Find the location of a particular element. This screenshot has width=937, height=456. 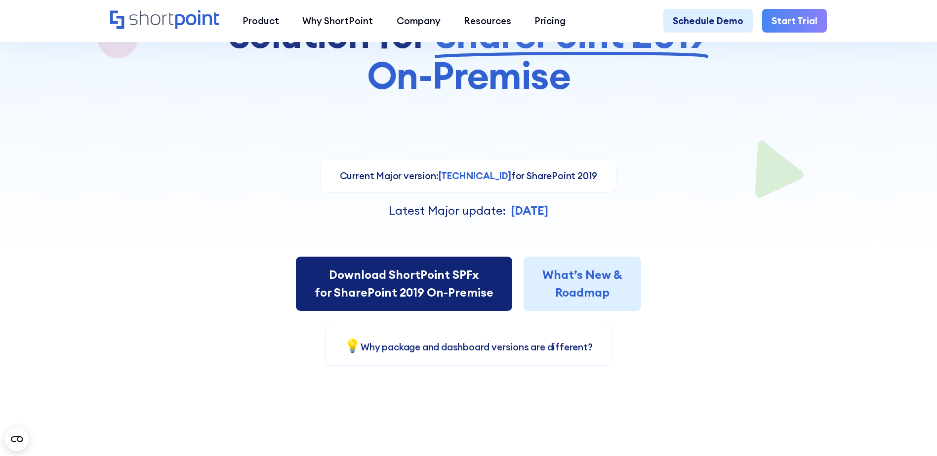

div: Product is located at coordinates (261, 21).